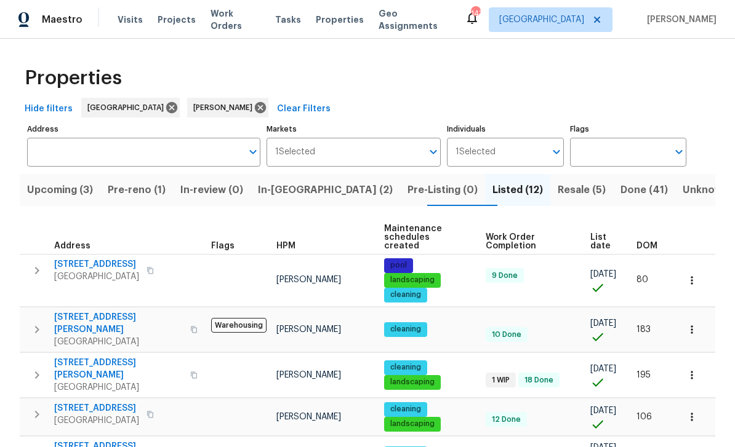 The height and width of the screenshot is (447, 735). I want to click on button: Hide filters, so click(49, 109).